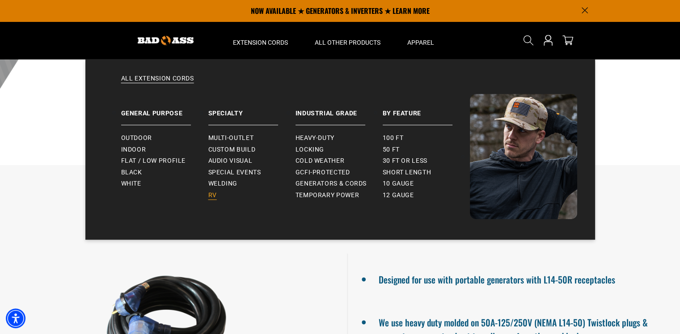 This screenshot has width=680, height=334. What do you see at coordinates (252, 172) in the screenshot?
I see `a: Special Events` at bounding box center [252, 172].